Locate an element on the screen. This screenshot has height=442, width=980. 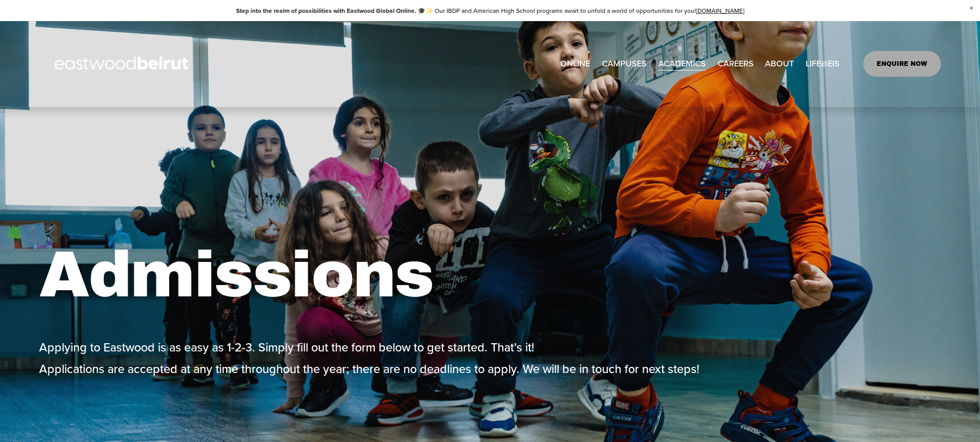
span: ACADEMICS is located at coordinates (682, 64).